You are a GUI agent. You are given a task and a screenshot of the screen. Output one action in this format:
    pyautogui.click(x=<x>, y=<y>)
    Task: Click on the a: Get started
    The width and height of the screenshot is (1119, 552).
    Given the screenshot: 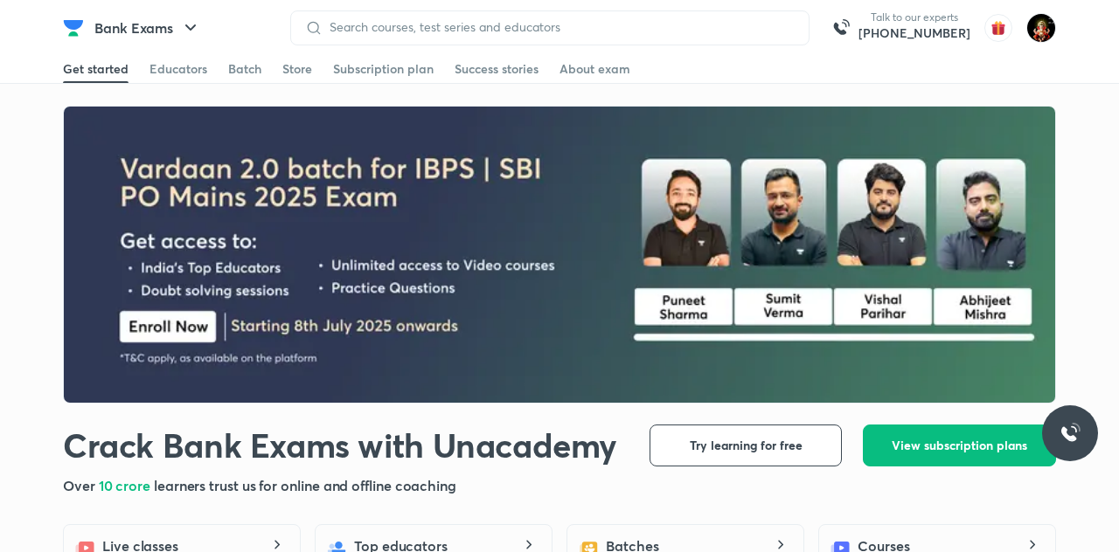 What is the action you would take?
    pyautogui.click(x=95, y=69)
    